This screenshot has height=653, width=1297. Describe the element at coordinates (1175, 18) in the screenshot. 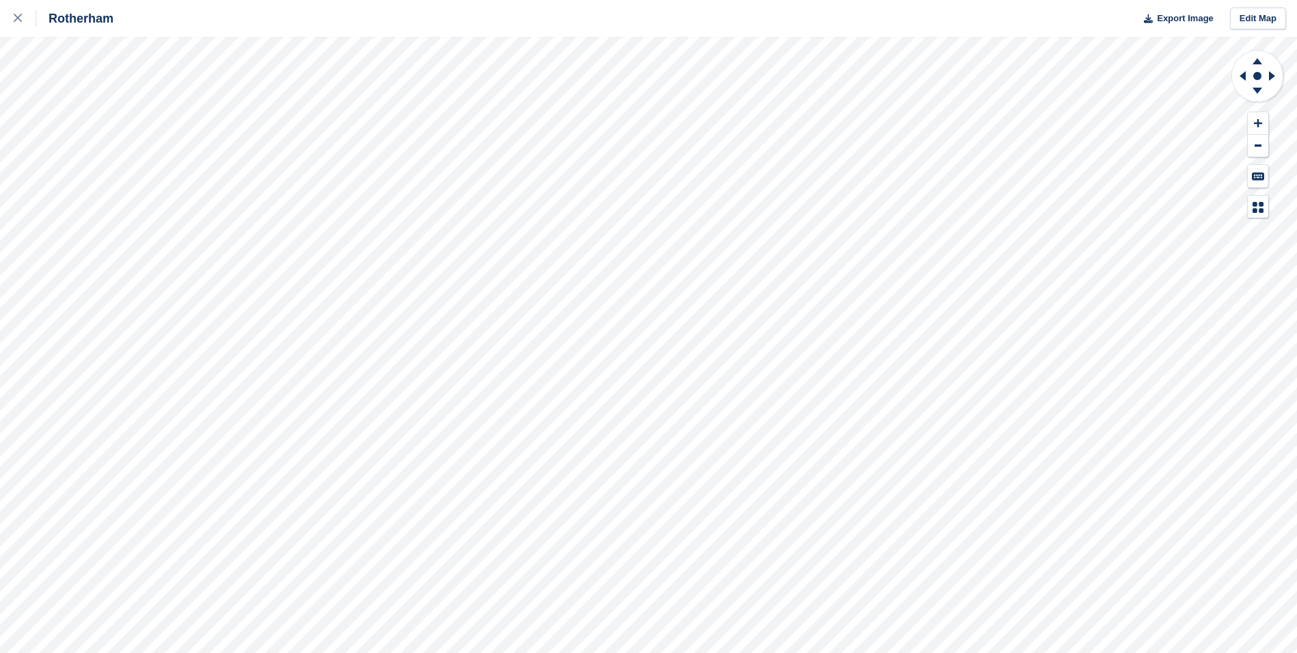

I see `button: Export Image` at that location.